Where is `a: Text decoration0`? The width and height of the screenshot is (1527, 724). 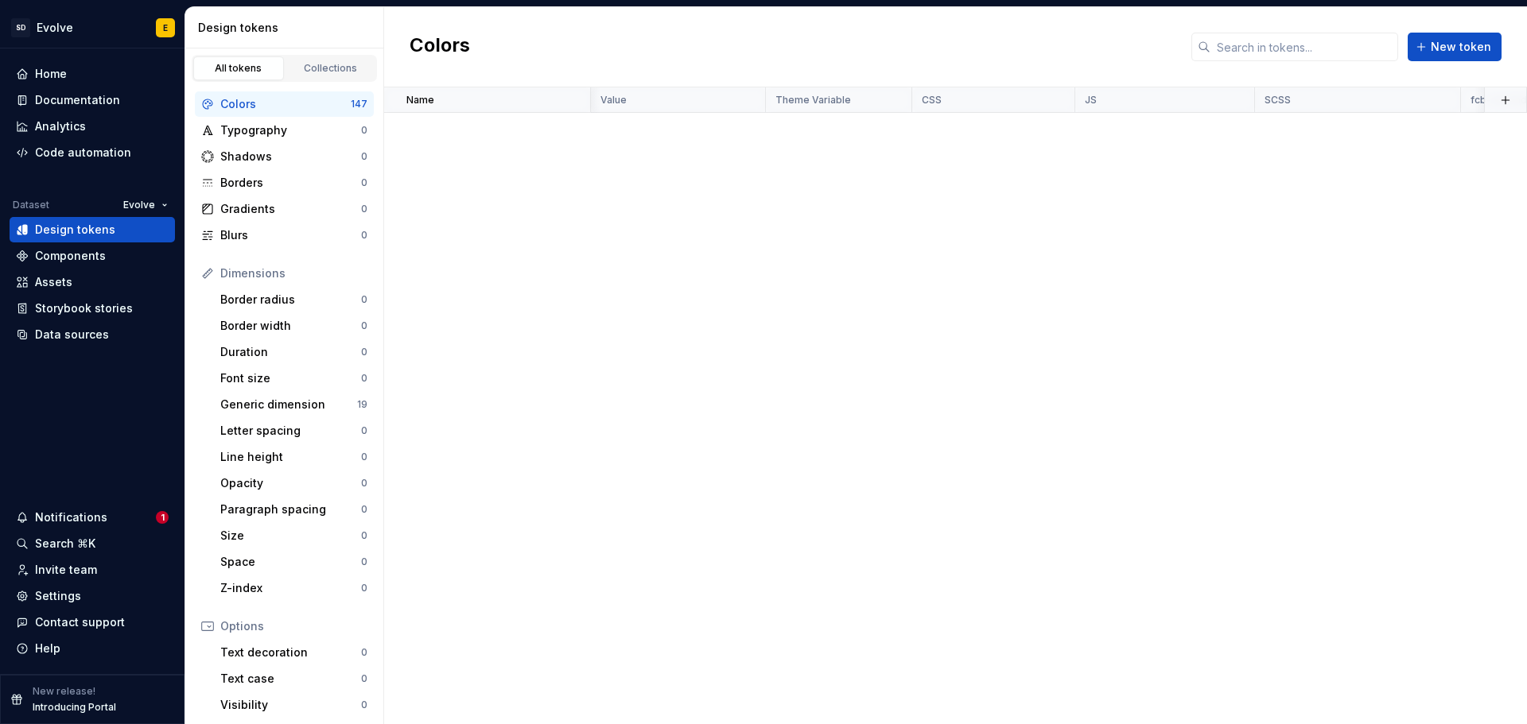 a: Text decoration0 is located at coordinates (293, 653).